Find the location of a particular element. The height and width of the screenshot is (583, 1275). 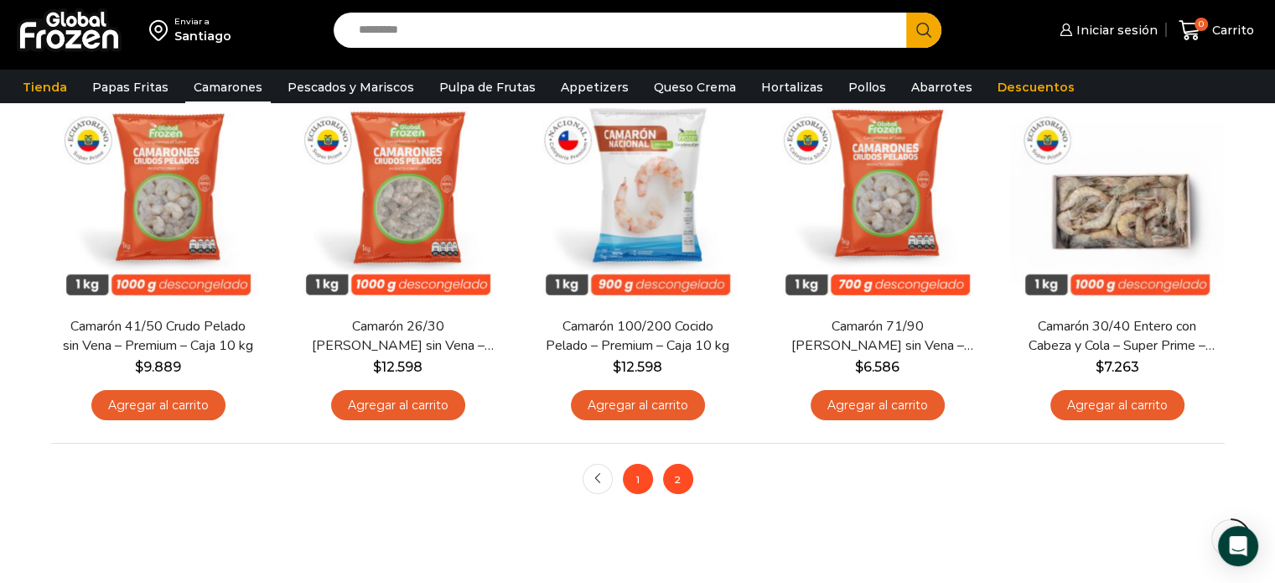

a: Camarón 30/40 Entero con Cabeza y Cola – Super Prime – Caja 10 kg is located at coordinates (1117, 336).